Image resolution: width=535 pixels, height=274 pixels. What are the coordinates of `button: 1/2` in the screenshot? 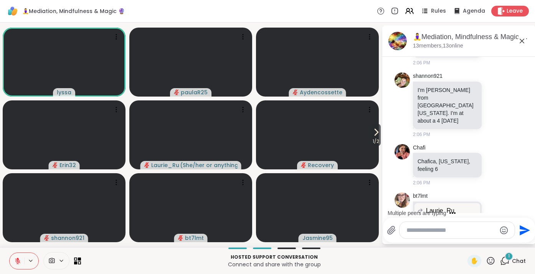 It's located at (376, 135).